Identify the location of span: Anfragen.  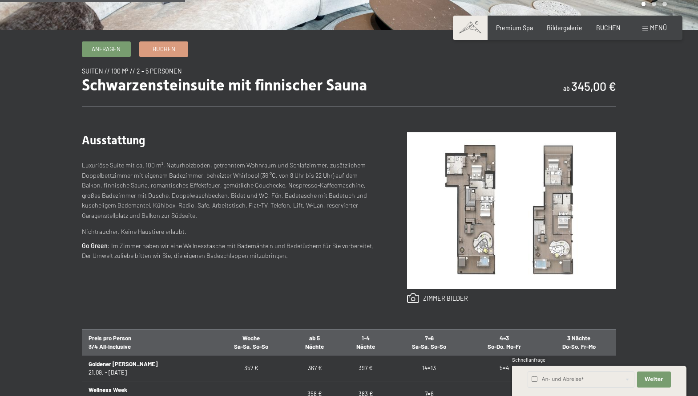
(106, 49).